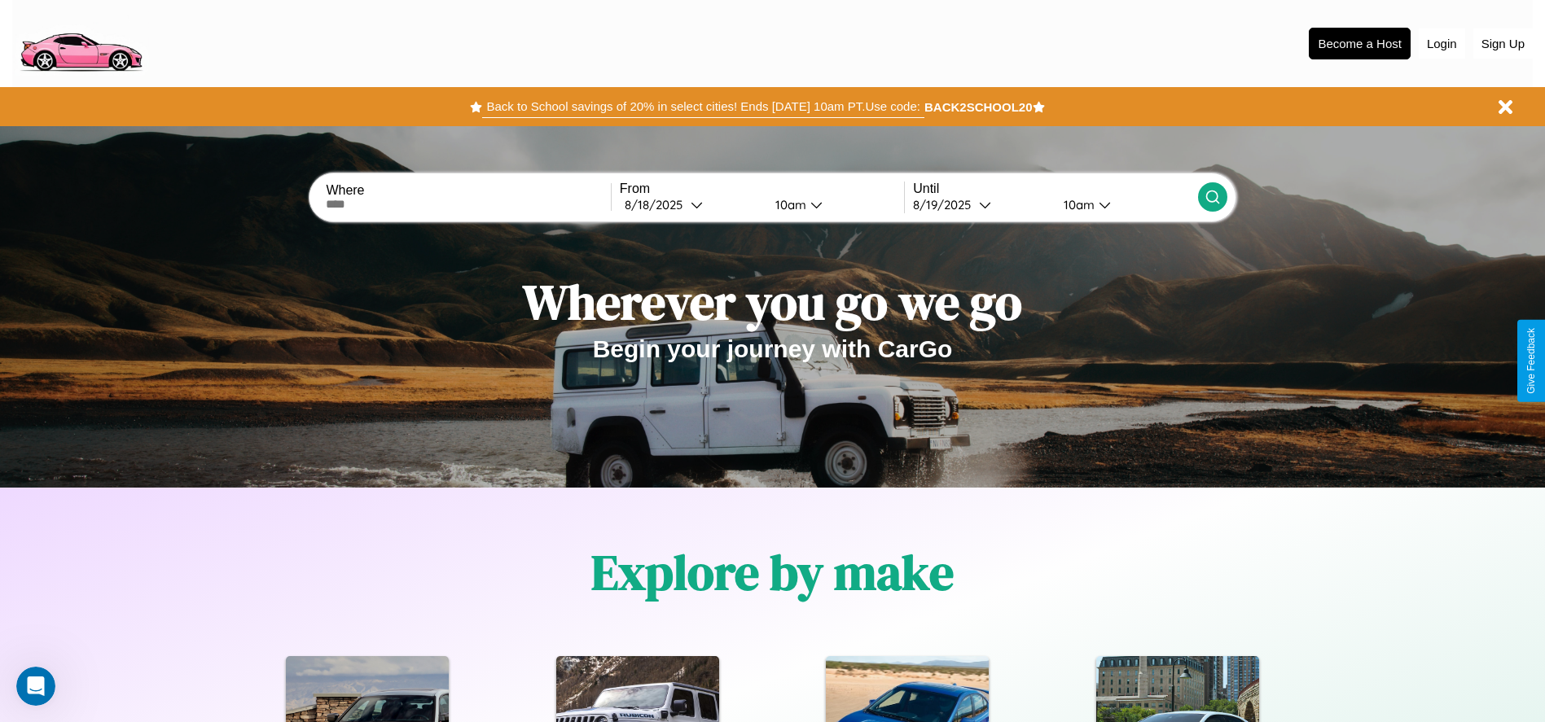  Describe the element at coordinates (467, 191) in the screenshot. I see `label: Where` at that location.